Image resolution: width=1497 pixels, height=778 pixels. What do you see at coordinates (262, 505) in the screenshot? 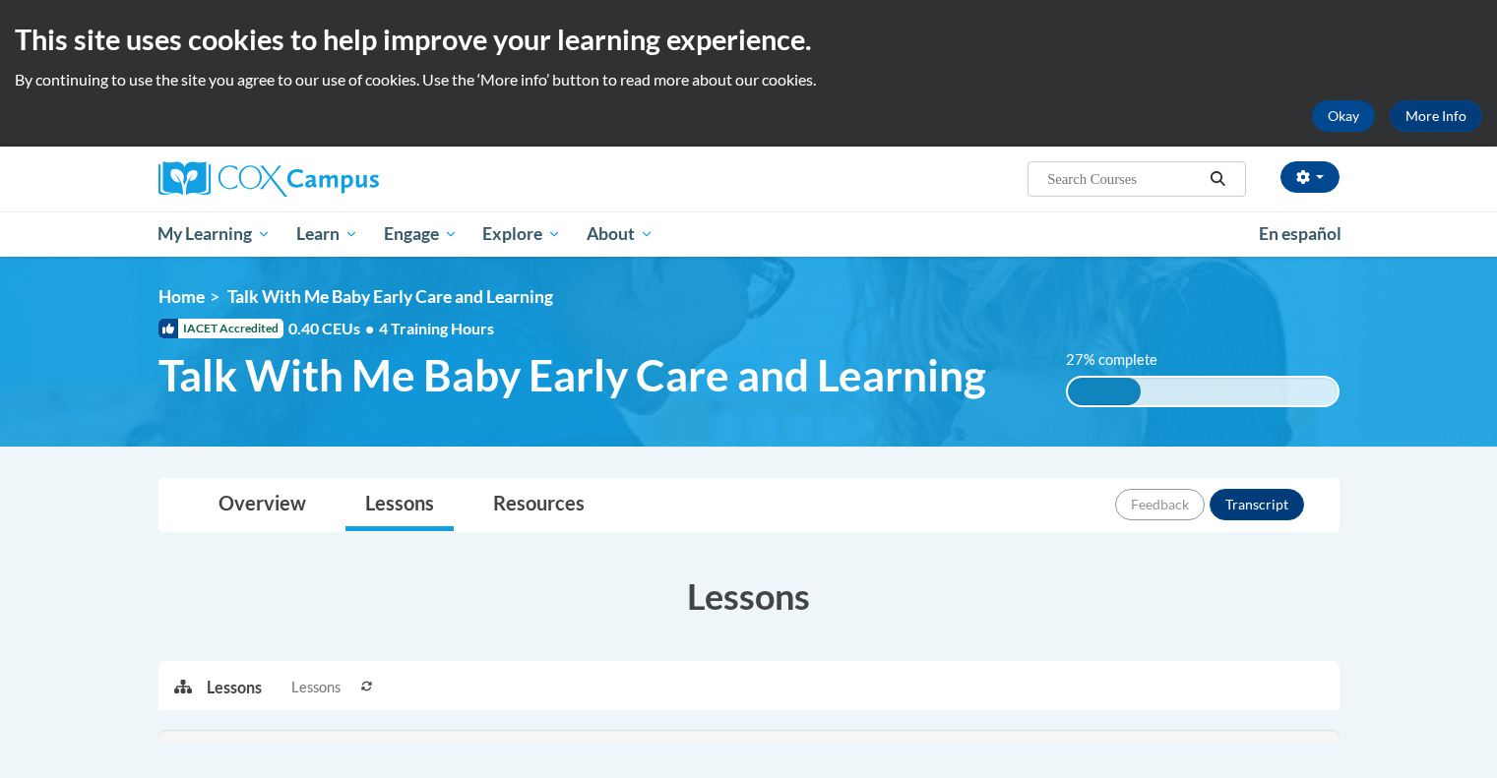
I see `a: Overview` at bounding box center [262, 505].